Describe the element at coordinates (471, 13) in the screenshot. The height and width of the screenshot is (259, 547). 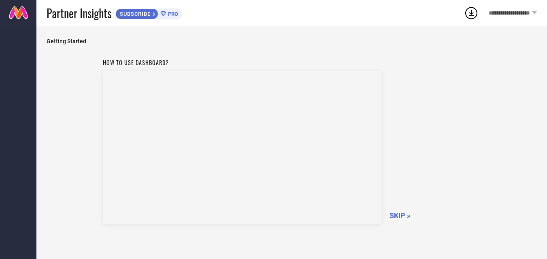
I see `div: Open download list` at that location.